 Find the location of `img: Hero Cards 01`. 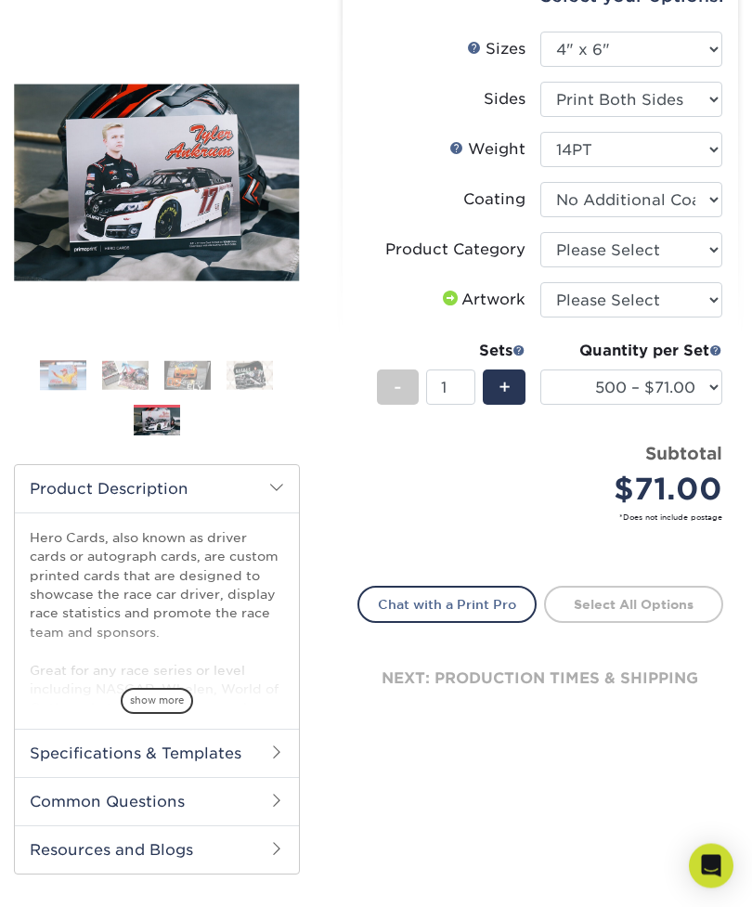

img: Hero Cards 01 is located at coordinates (63, 376).